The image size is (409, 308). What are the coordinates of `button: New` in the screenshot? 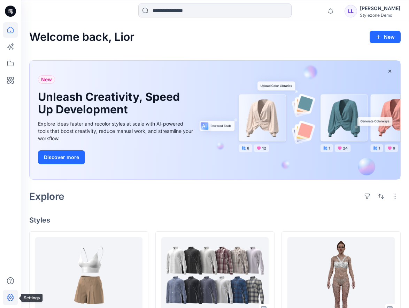 It's located at (385, 37).